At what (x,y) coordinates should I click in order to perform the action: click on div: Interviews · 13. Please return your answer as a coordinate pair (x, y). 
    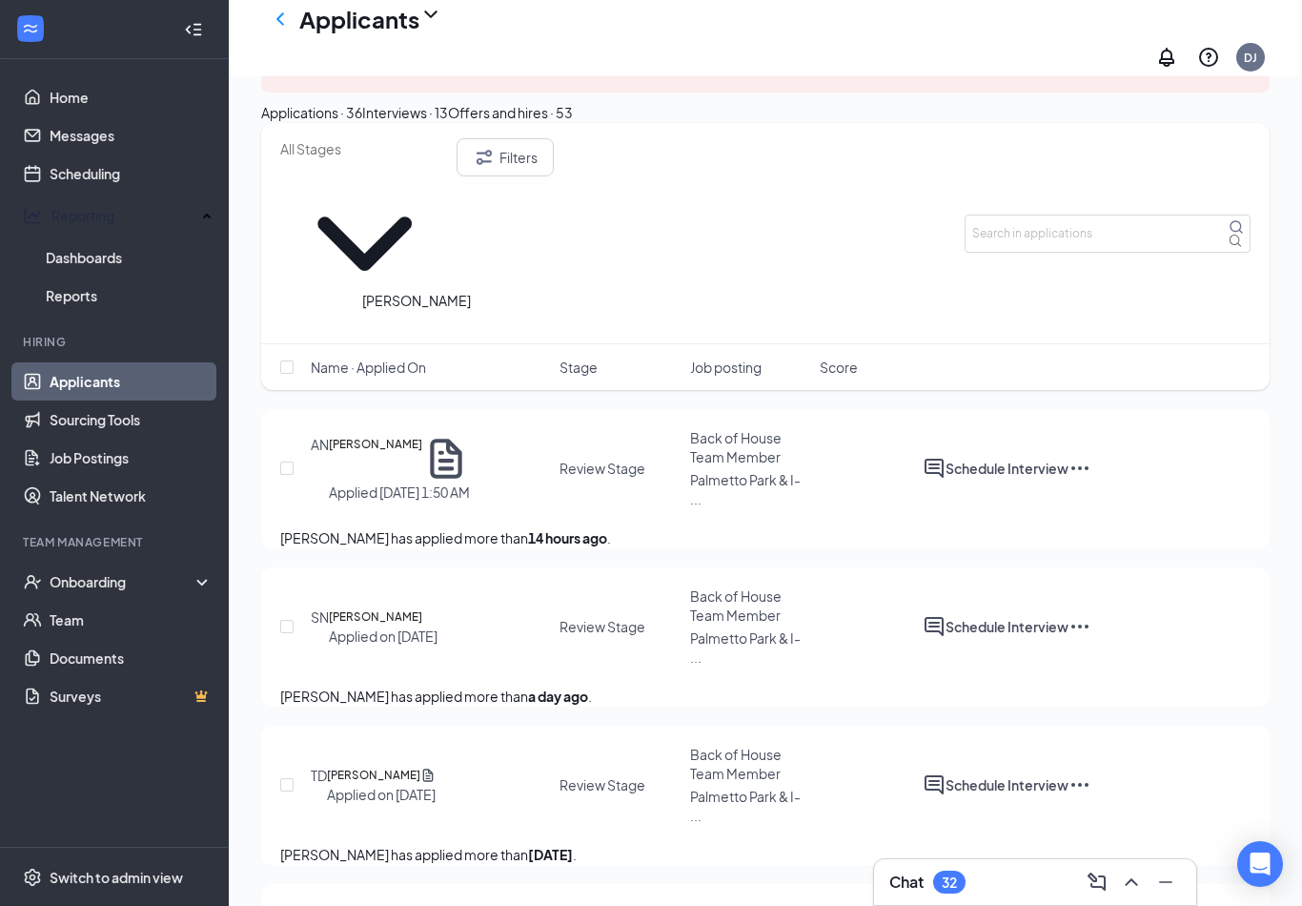
    Looking at the image, I should click on (405, 113).